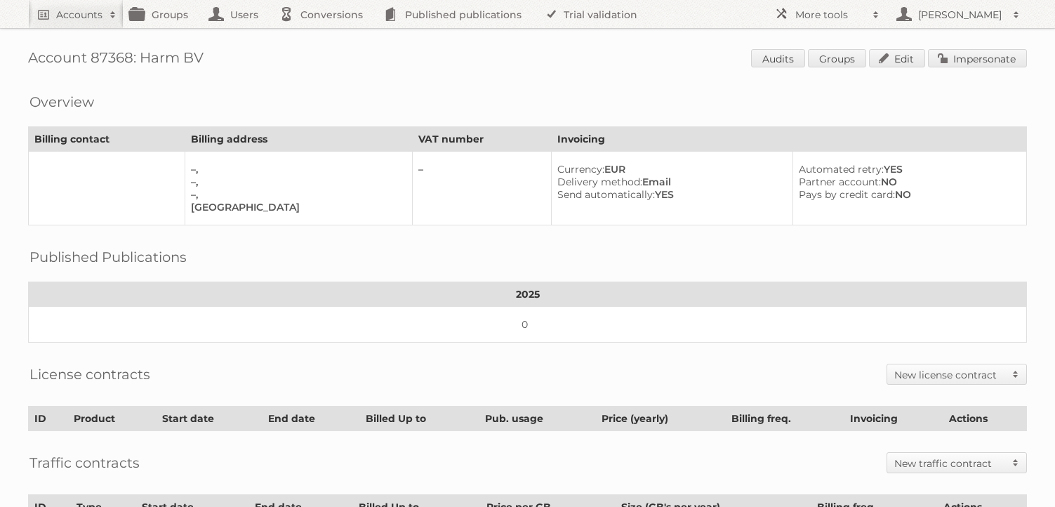  What do you see at coordinates (836, 58) in the screenshot?
I see `a: Groups` at bounding box center [836, 58].